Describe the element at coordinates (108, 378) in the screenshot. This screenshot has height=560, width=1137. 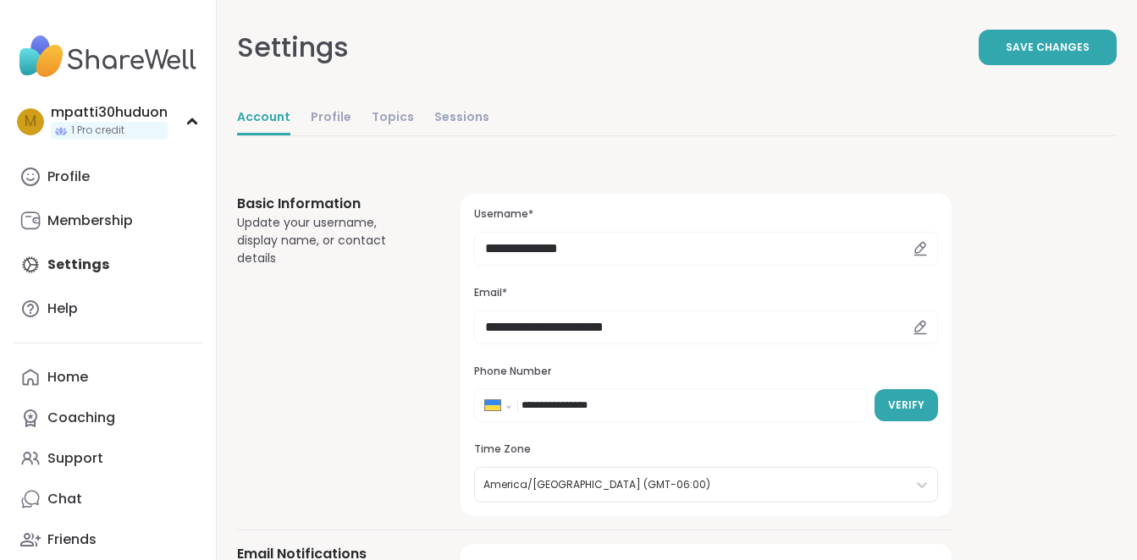
I see `a: Home` at that location.